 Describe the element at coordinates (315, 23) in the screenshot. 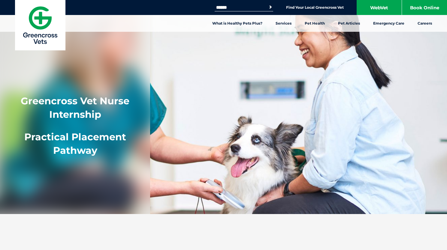

I see `a: Pet Health` at that location.